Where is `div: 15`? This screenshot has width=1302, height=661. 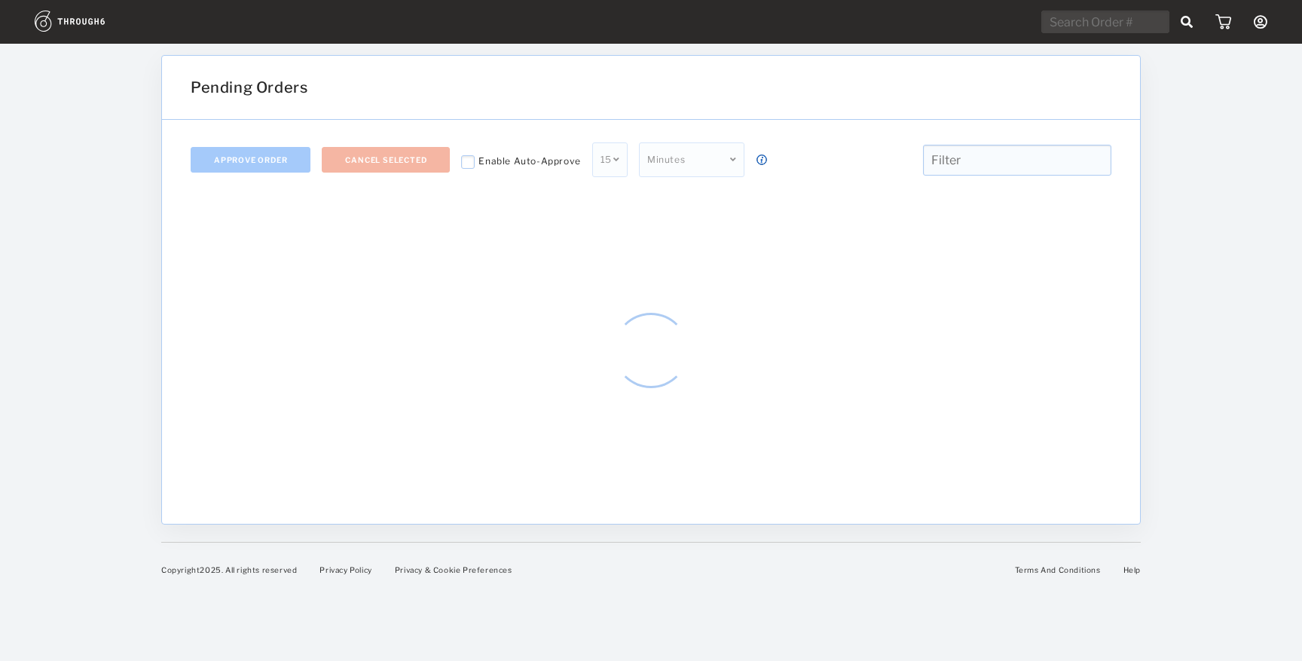
div: 15 is located at coordinates (610, 160).